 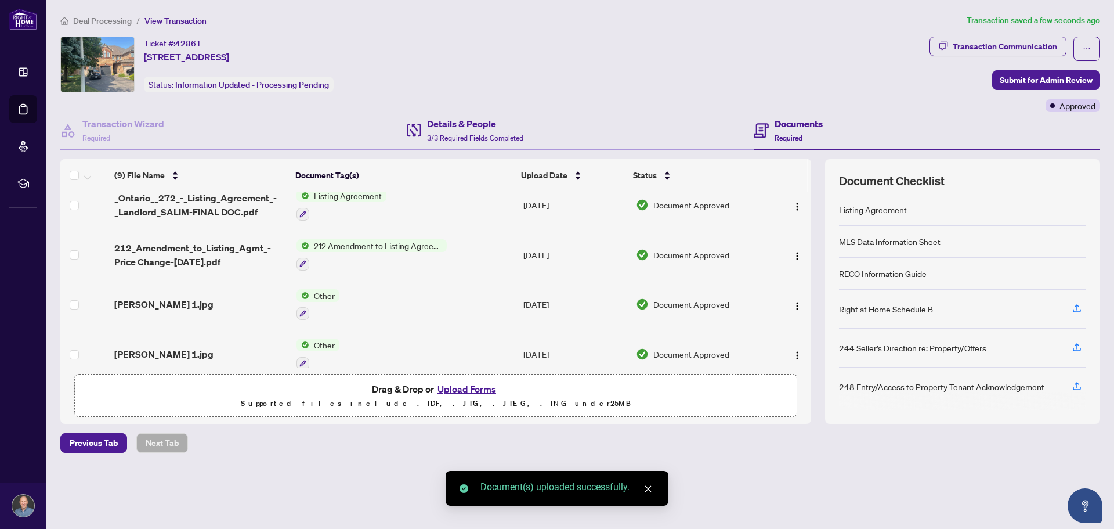 What do you see at coordinates (799, 124) in the screenshot?
I see `h4: Documents` at bounding box center [799, 124].